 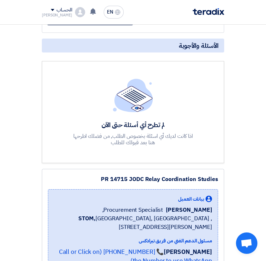 What do you see at coordinates (132, 210) in the screenshot?
I see `span: Procurement Specialist,` at bounding box center [132, 210].